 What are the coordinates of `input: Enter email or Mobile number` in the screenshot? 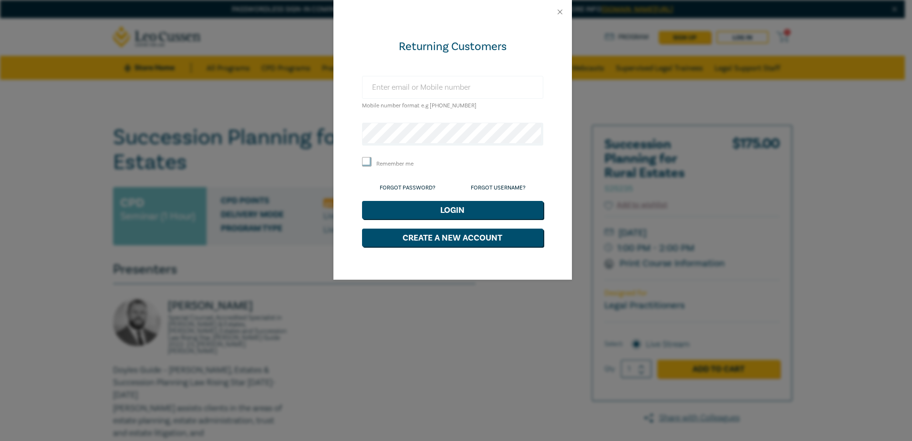 It's located at (453, 87).